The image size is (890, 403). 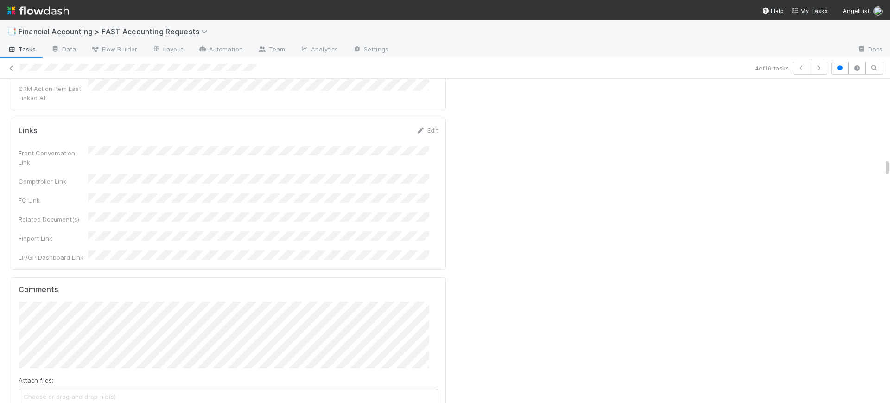 What do you see at coordinates (36, 380) in the screenshot?
I see `label: Attach files:` at bounding box center [36, 380].